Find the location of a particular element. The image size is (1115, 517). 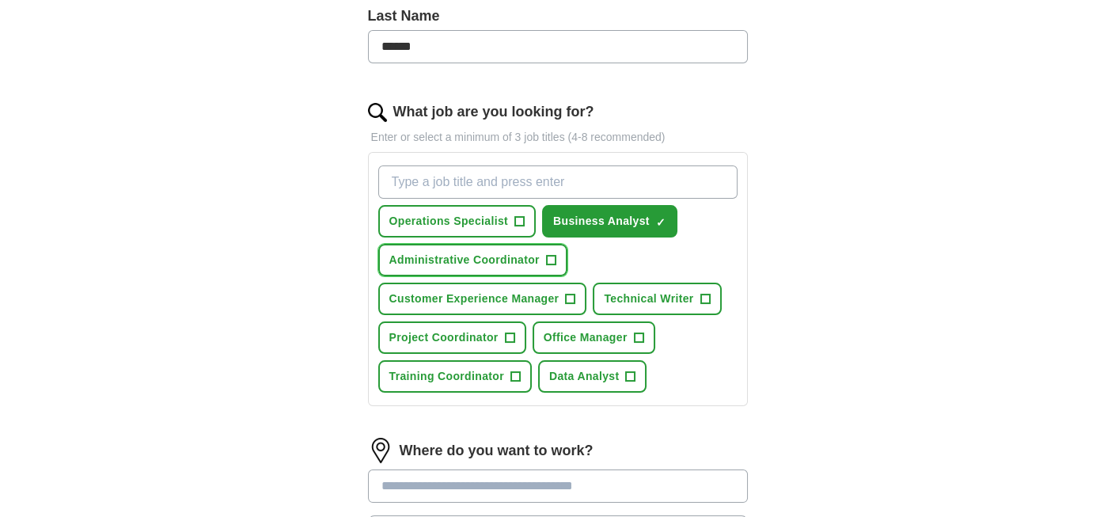

span: Data Analyst is located at coordinates (584, 376).